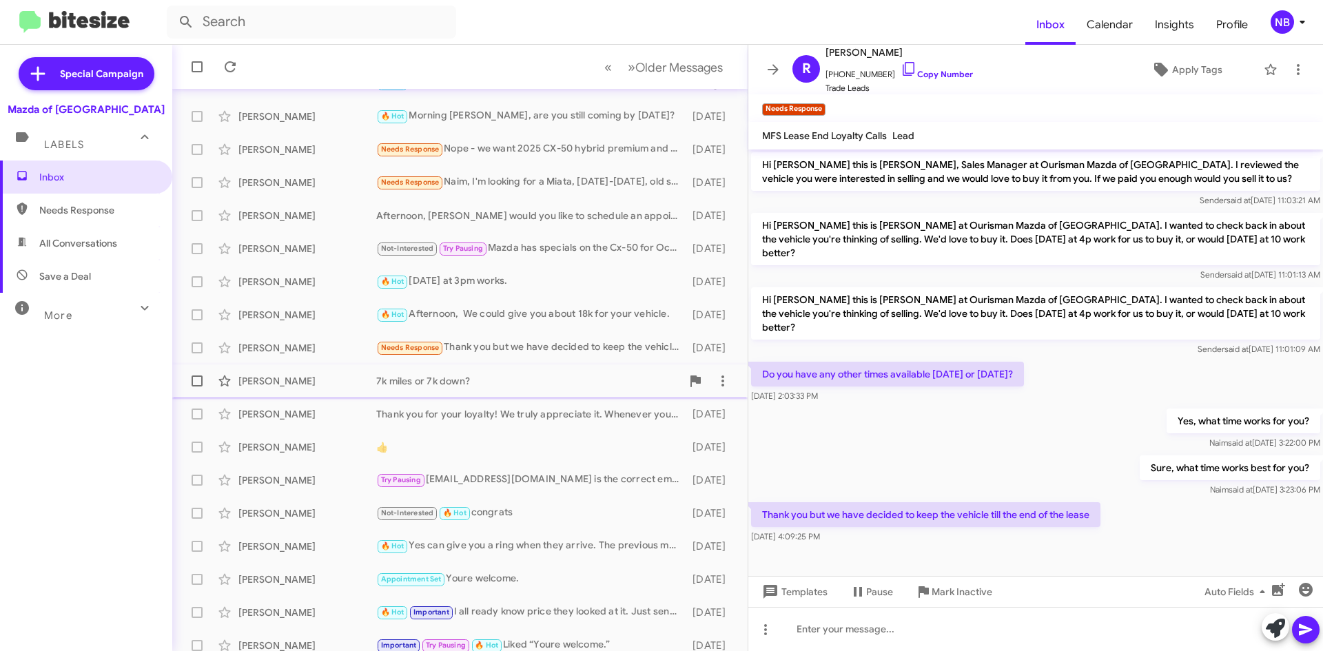 This screenshot has height=651, width=1323. I want to click on span: Inbox, so click(1050, 25).